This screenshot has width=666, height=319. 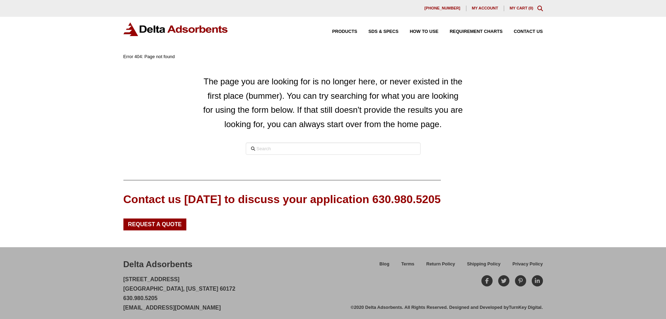 I want to click on span: Shipping Policy, so click(x=484, y=264).